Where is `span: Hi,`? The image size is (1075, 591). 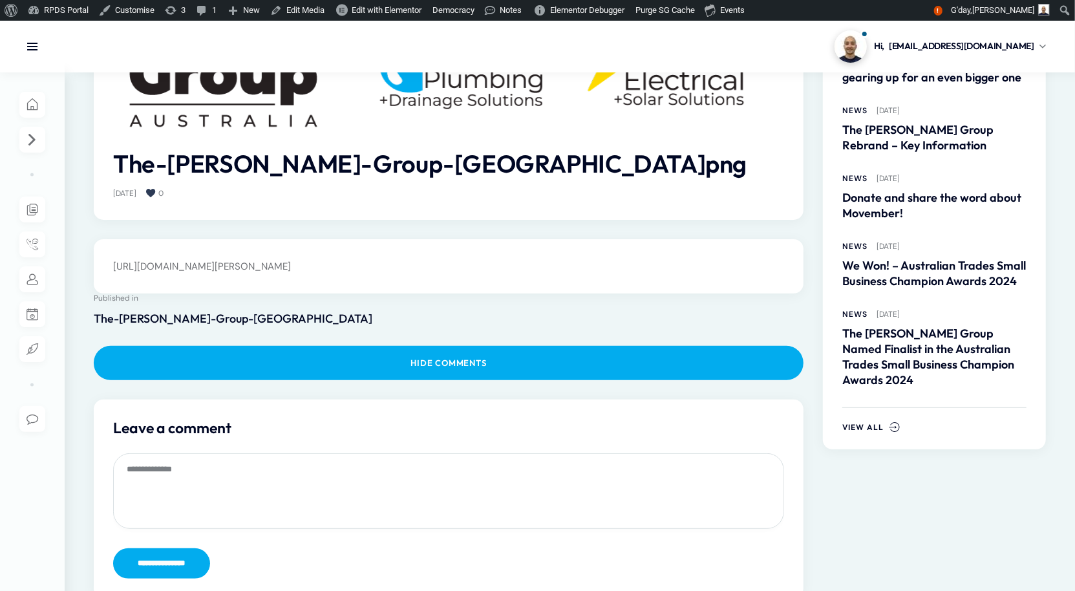 span: Hi, is located at coordinates (880, 46).